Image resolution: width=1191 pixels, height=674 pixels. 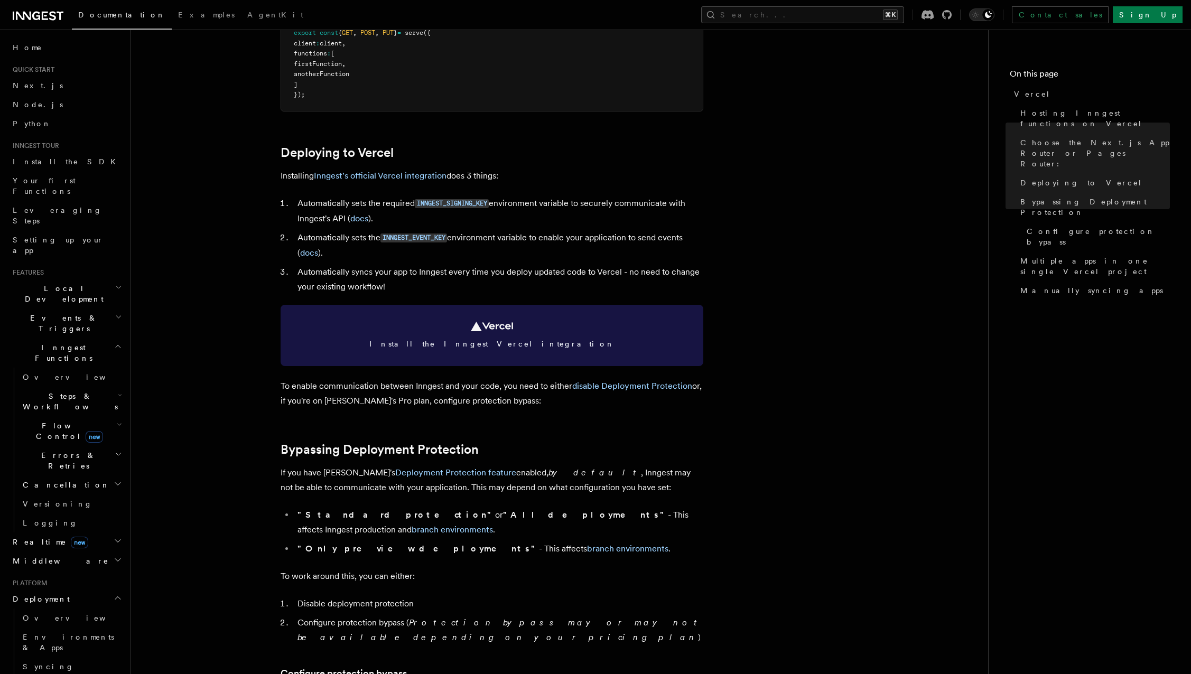 What do you see at coordinates (71, 461) in the screenshot?
I see `button: Errors & Retries` at bounding box center [71, 461].